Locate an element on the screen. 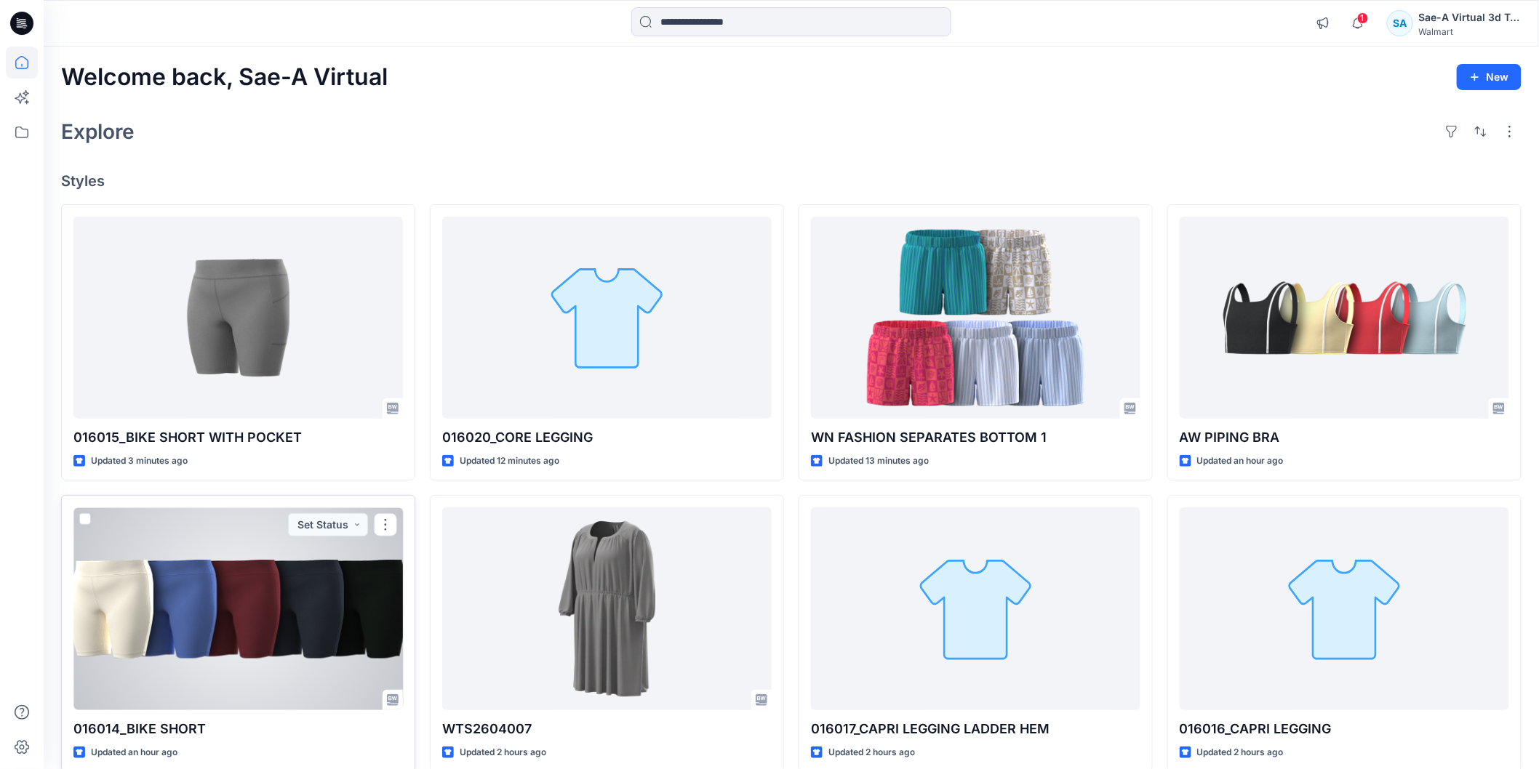  p: 016017_CAPRI LEGGING LADDER HEM is located at coordinates (975, 729).